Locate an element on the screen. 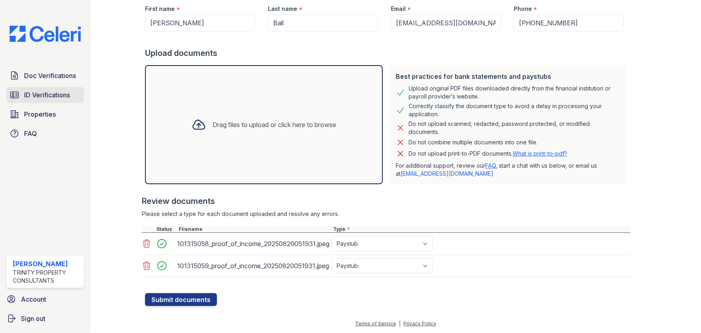 The image size is (701, 333). div: Drag files to upload or click here to browse is located at coordinates (274, 125).